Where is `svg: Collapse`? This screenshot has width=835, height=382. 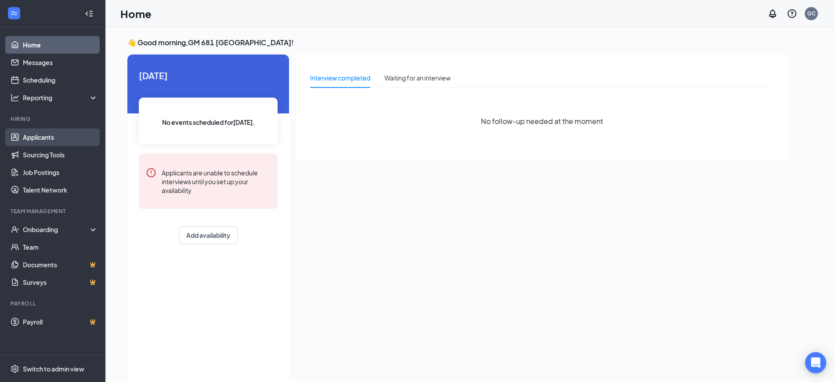
svg: Collapse is located at coordinates (89, 14).